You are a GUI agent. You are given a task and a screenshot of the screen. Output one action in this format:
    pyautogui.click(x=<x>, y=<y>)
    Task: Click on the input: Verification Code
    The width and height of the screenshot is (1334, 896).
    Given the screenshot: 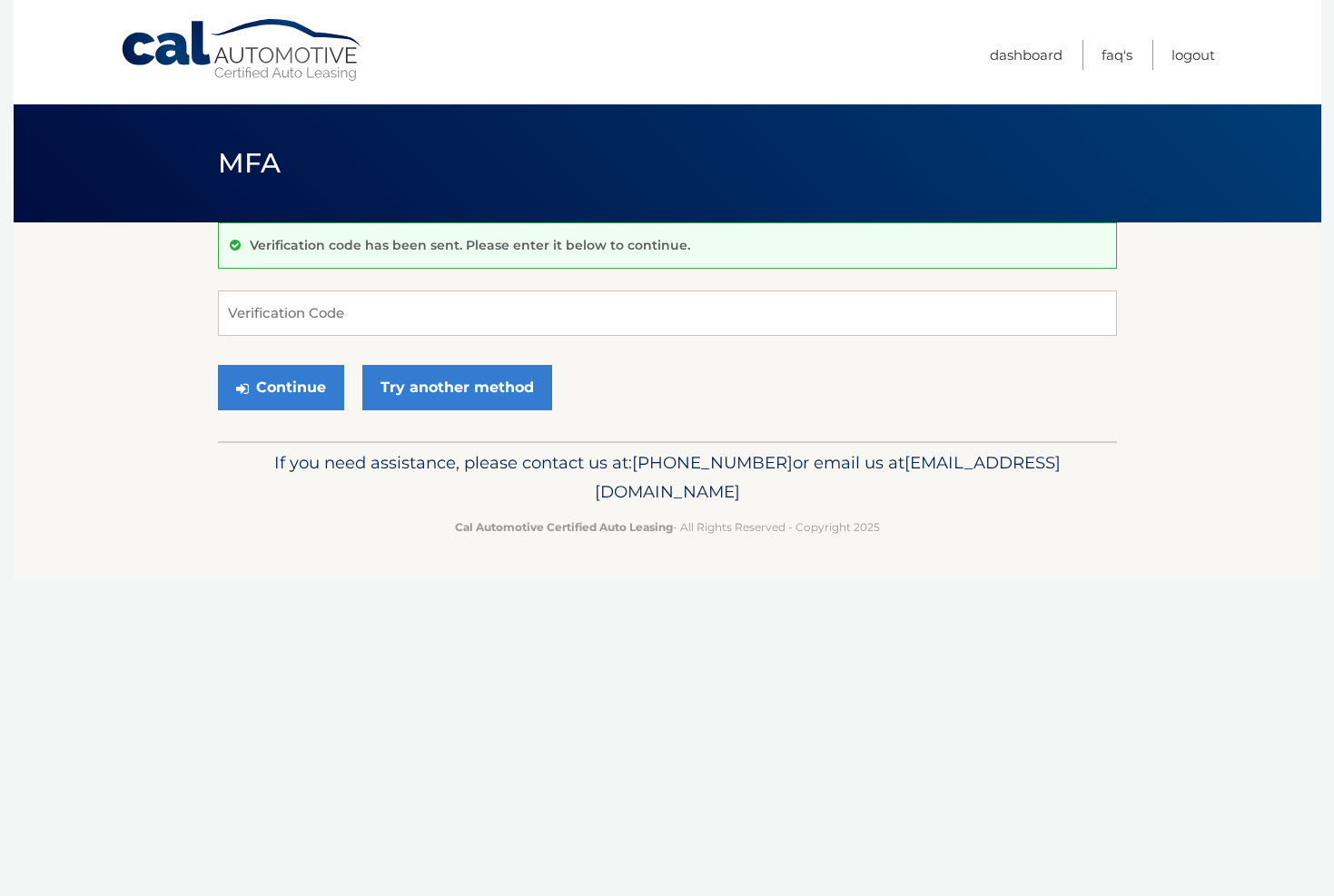 What is the action you would take?
    pyautogui.click(x=667, y=313)
    